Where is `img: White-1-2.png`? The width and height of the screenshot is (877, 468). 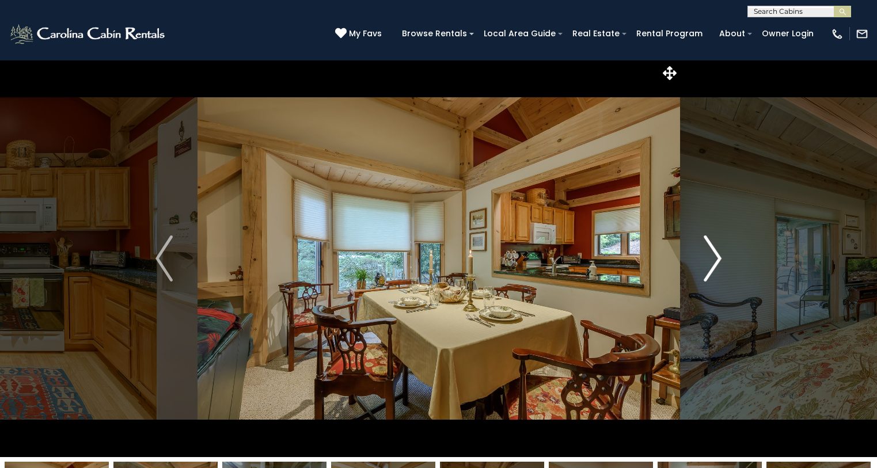
img: White-1-2.png is located at coordinates (88, 34).